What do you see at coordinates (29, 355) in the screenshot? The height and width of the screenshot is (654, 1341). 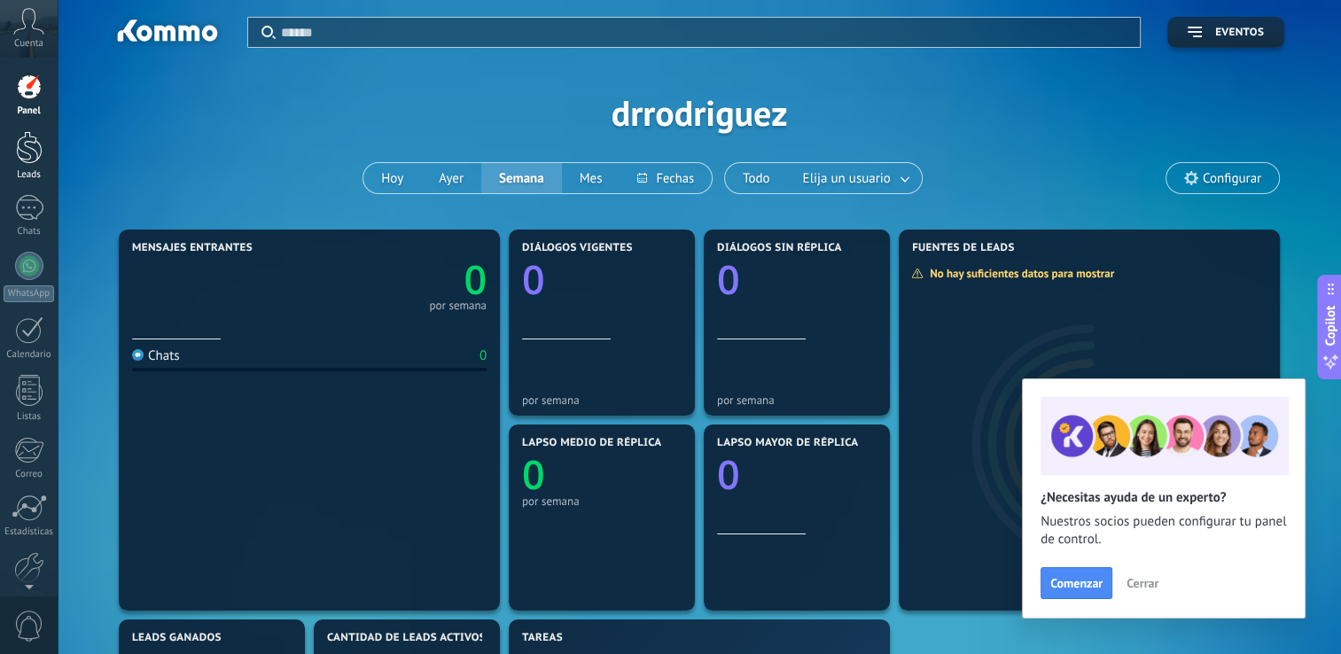 I see `div: Calendario` at bounding box center [29, 355].